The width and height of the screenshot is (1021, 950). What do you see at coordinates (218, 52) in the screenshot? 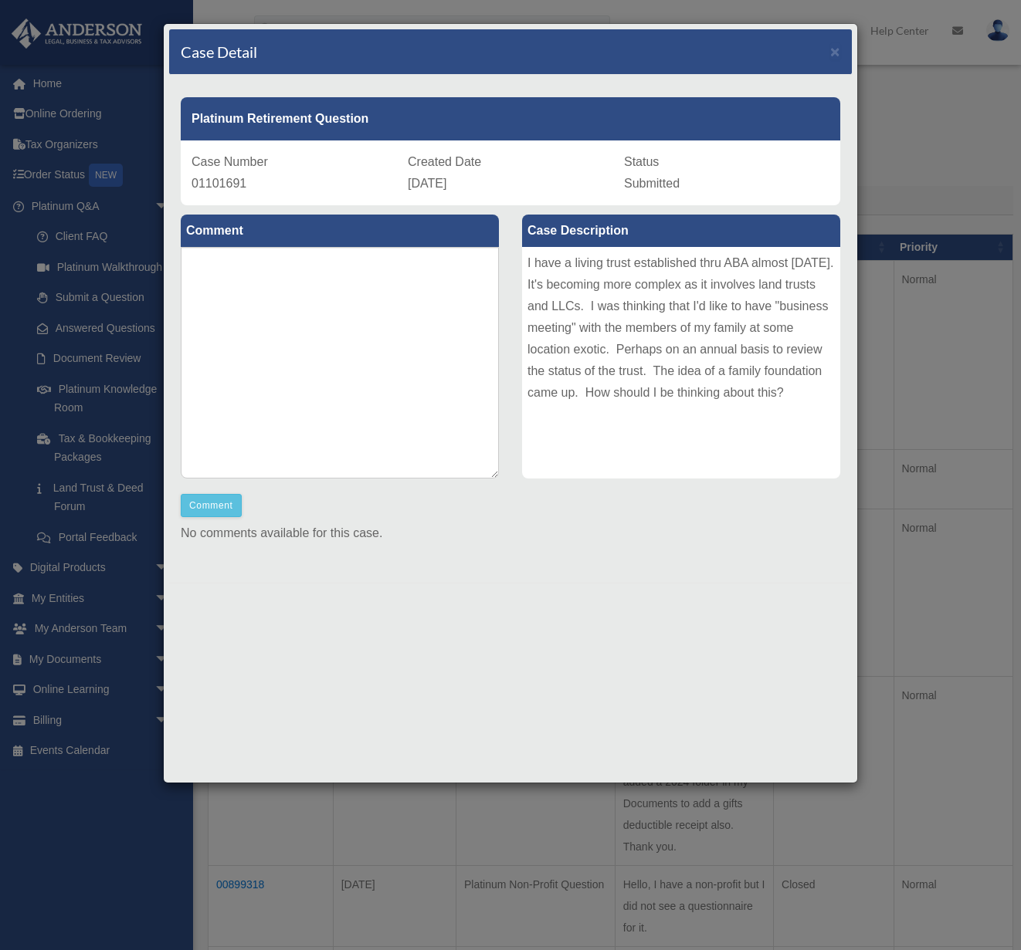
I see `h4: Case Detail` at bounding box center [218, 52].